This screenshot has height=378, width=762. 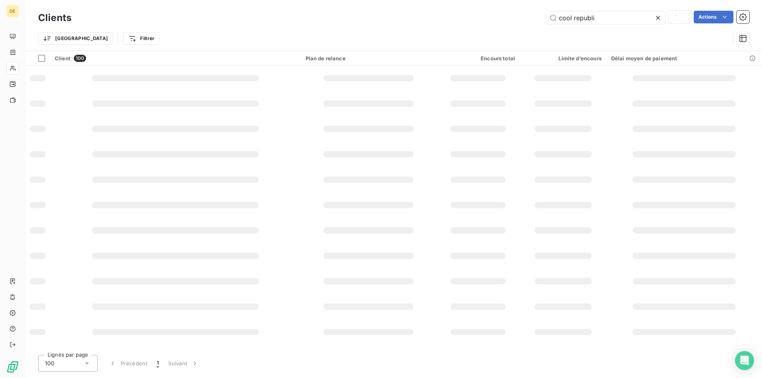 What do you see at coordinates (63, 58) in the screenshot?
I see `span: Client` at bounding box center [63, 58].